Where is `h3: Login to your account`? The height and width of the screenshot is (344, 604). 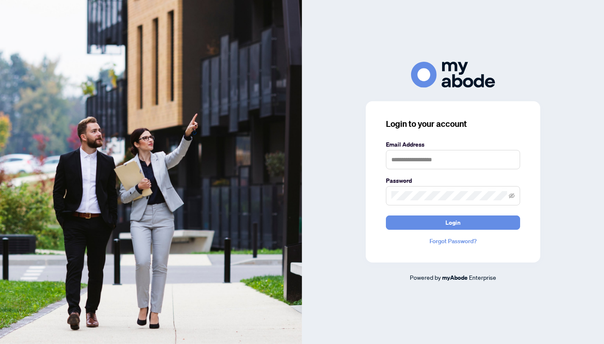 h3: Login to your account is located at coordinates (453, 124).